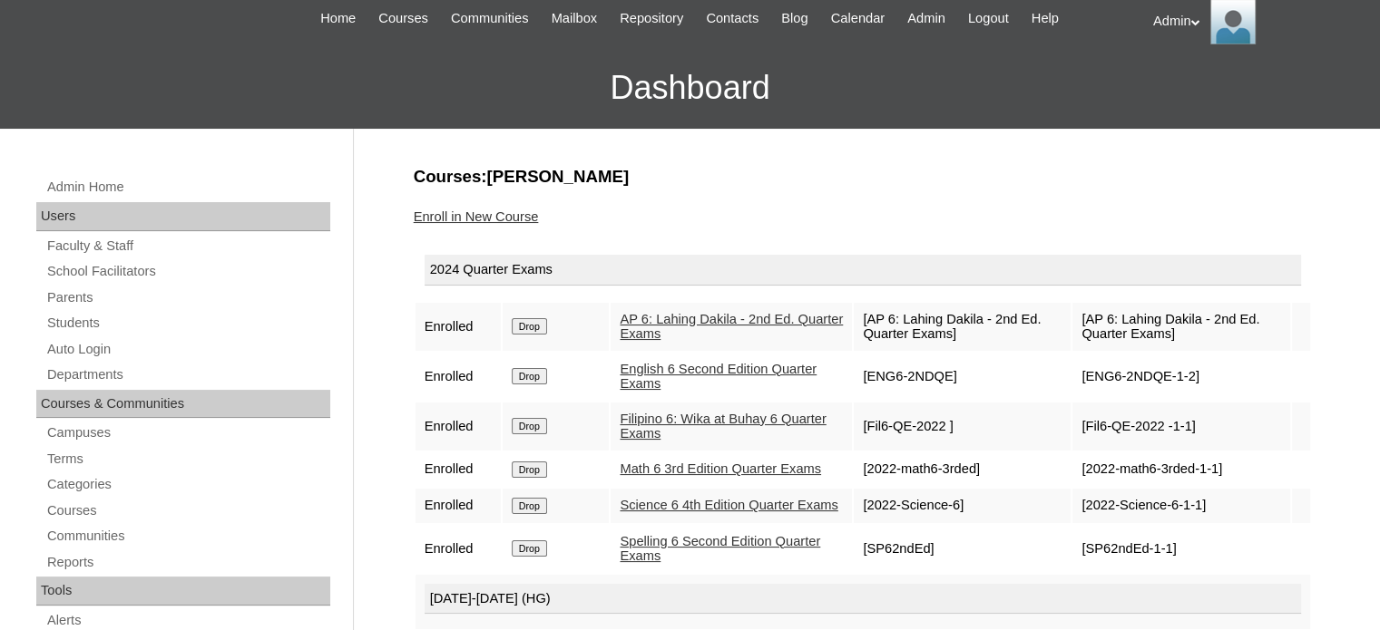  What do you see at coordinates (720, 469) in the screenshot?
I see `a: Math 6 3rd Edition Quarter Exams` at bounding box center [720, 469].